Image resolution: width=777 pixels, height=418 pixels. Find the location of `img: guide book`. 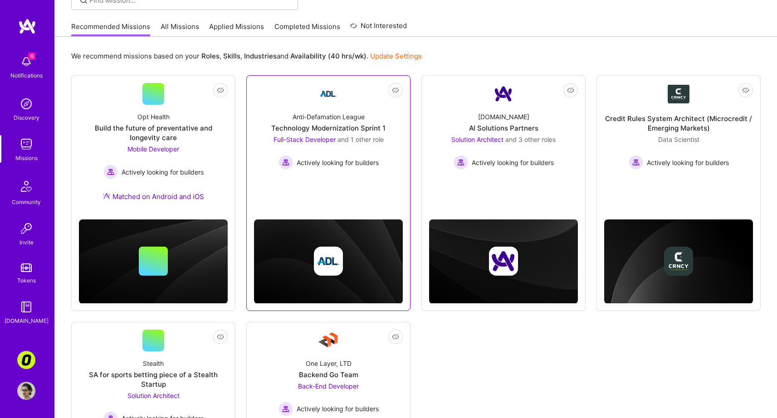

img: guide book is located at coordinates (26, 307).